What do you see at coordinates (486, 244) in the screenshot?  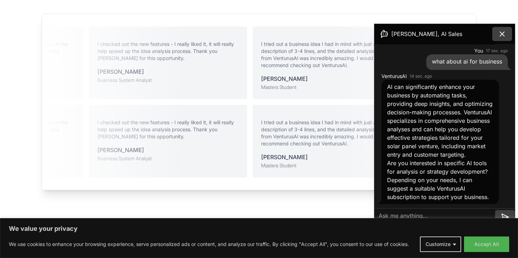 I see `button: Accept All` at bounding box center [486, 244].